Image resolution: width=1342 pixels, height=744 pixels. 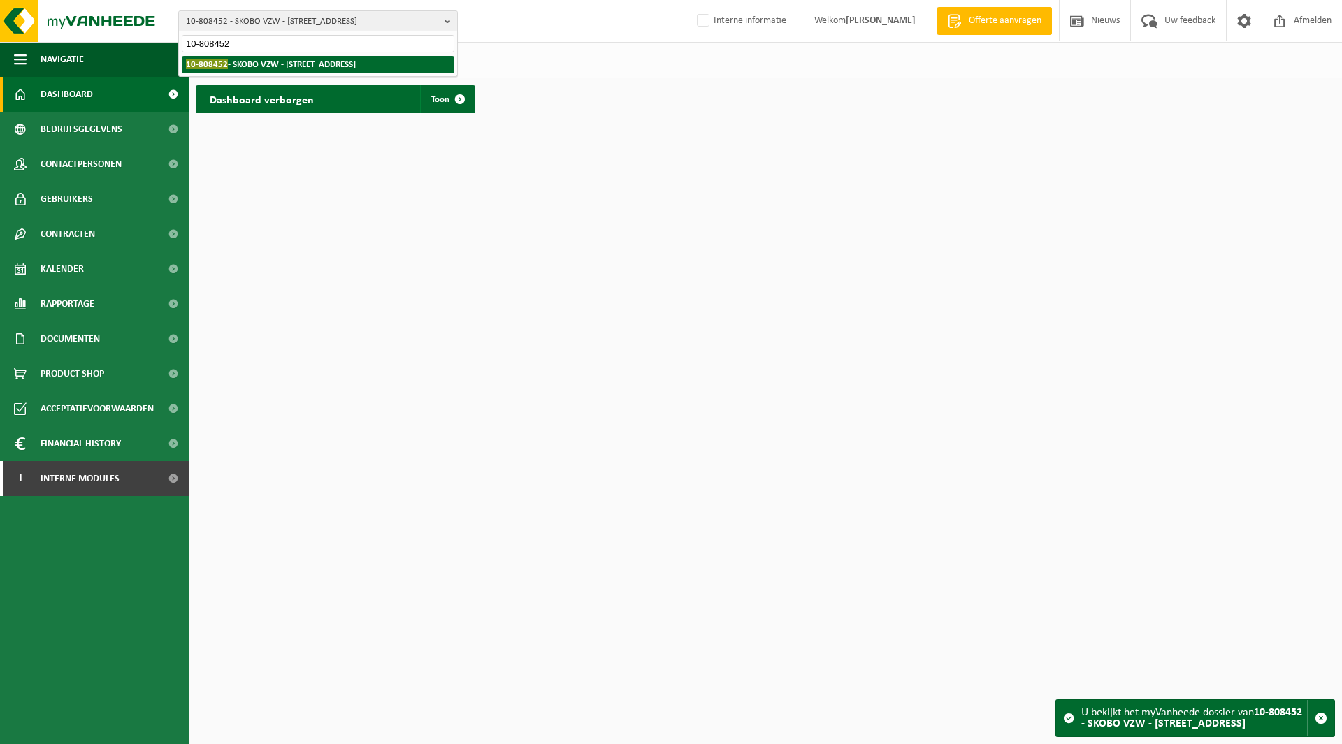 What do you see at coordinates (66, 199) in the screenshot?
I see `span: Gebruikers` at bounding box center [66, 199].